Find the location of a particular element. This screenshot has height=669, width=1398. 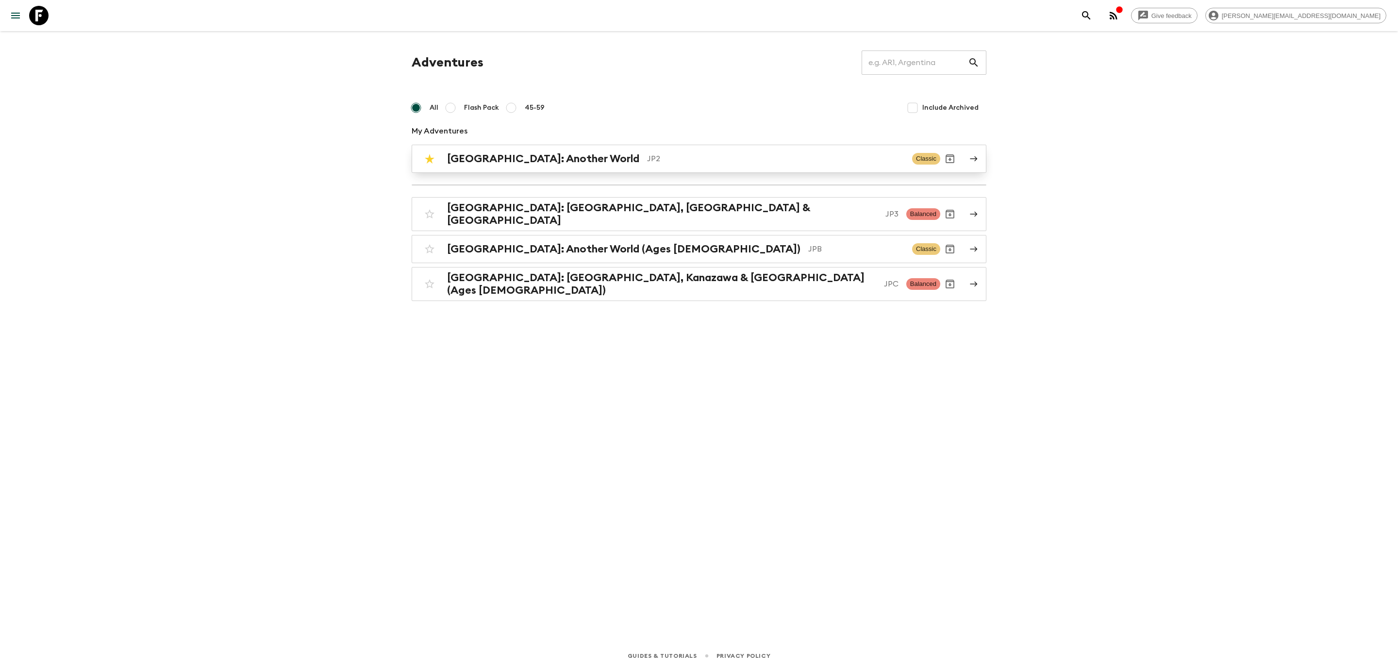

p: JP3 is located at coordinates (892, 214).